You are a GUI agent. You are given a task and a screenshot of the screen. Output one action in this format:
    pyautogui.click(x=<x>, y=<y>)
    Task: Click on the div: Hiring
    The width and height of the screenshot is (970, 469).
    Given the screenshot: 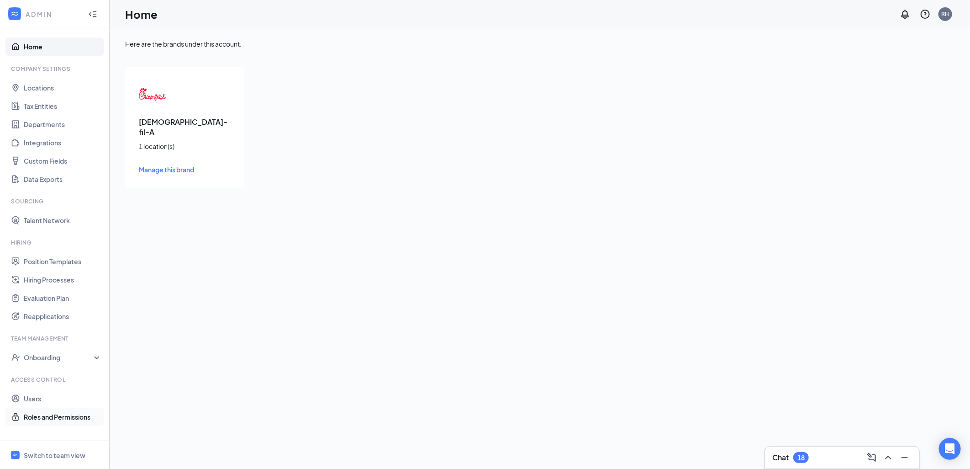 What is the action you would take?
    pyautogui.click(x=55, y=242)
    